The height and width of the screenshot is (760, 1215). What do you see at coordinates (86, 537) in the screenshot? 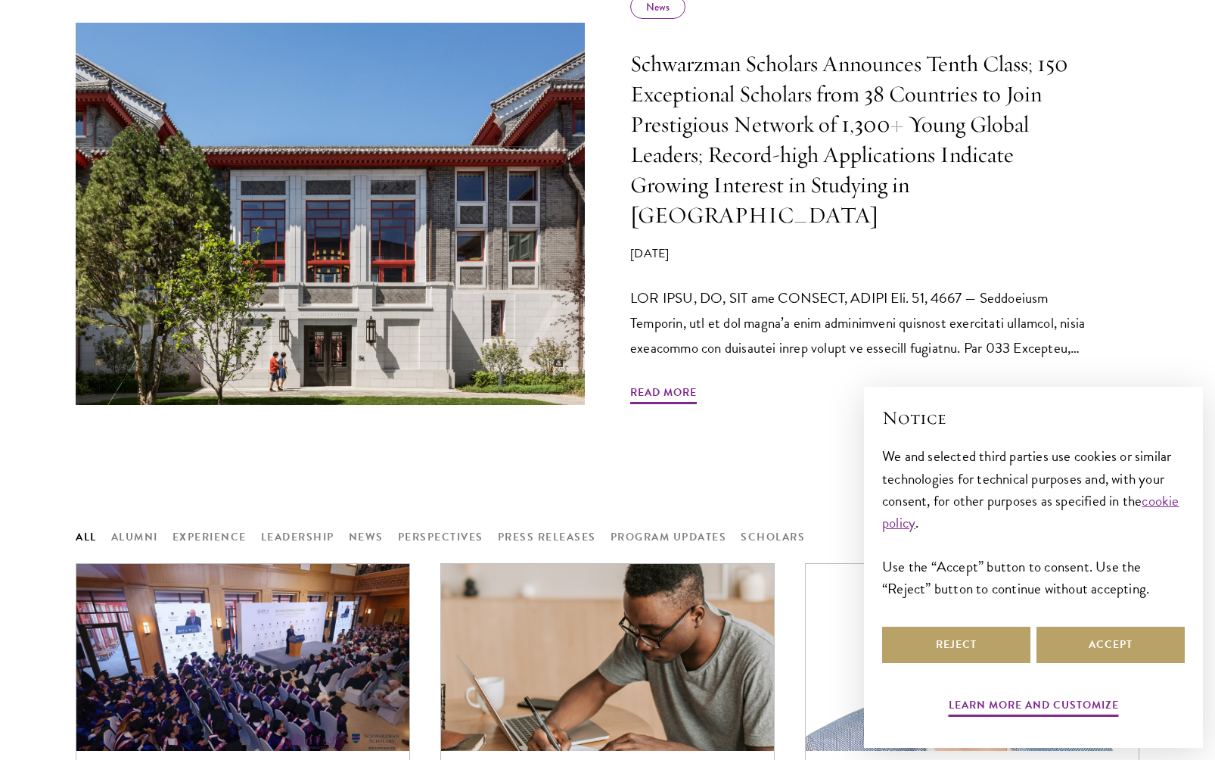
I see `button: All` at bounding box center [86, 537].